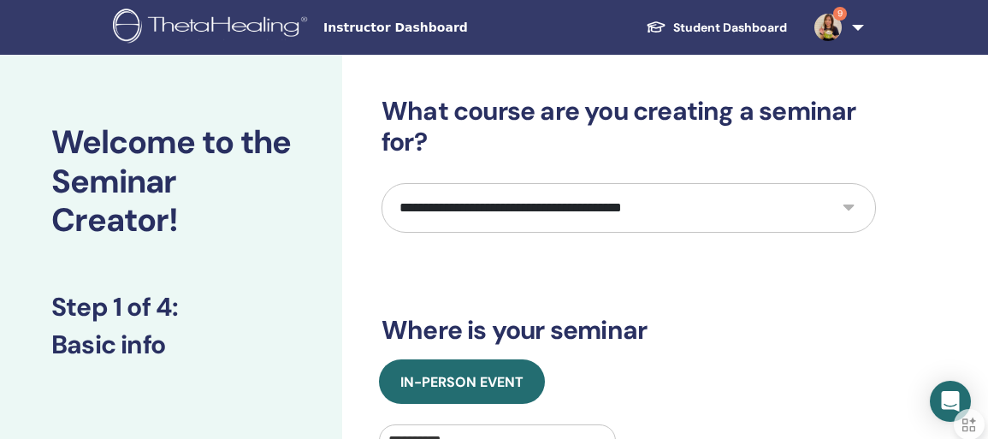 This screenshot has width=988, height=439. I want to click on h2: Welcome to the Seminar Creator!, so click(171, 181).